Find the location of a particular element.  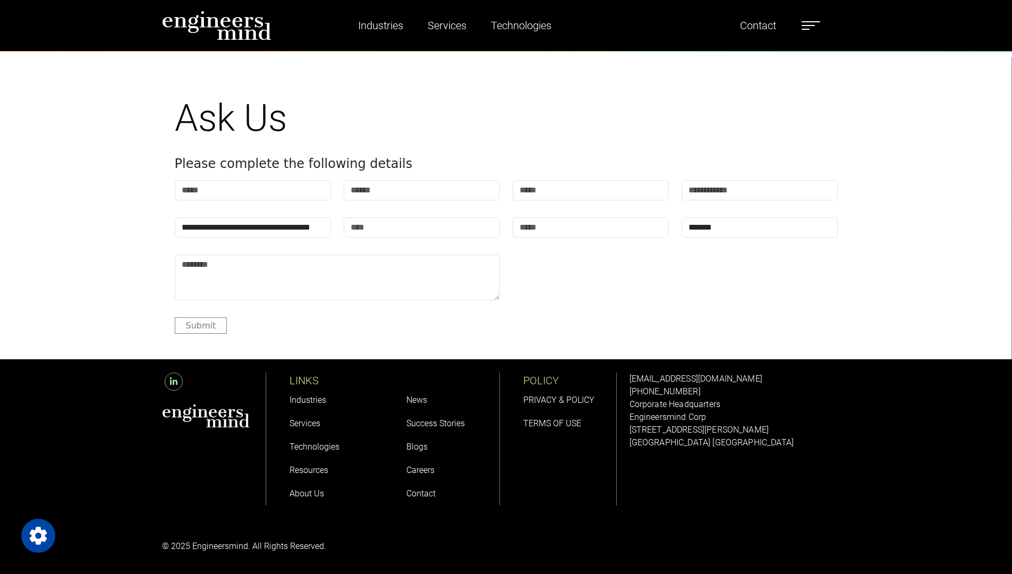

a: Blogs is located at coordinates (417, 446).